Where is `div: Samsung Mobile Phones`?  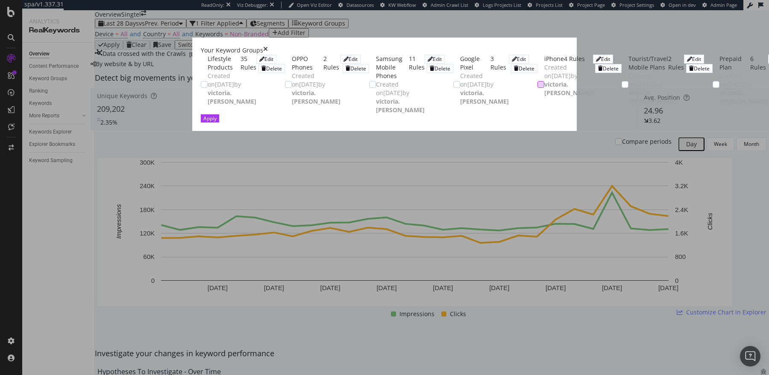
div: Samsung Mobile Phones is located at coordinates (392, 67).